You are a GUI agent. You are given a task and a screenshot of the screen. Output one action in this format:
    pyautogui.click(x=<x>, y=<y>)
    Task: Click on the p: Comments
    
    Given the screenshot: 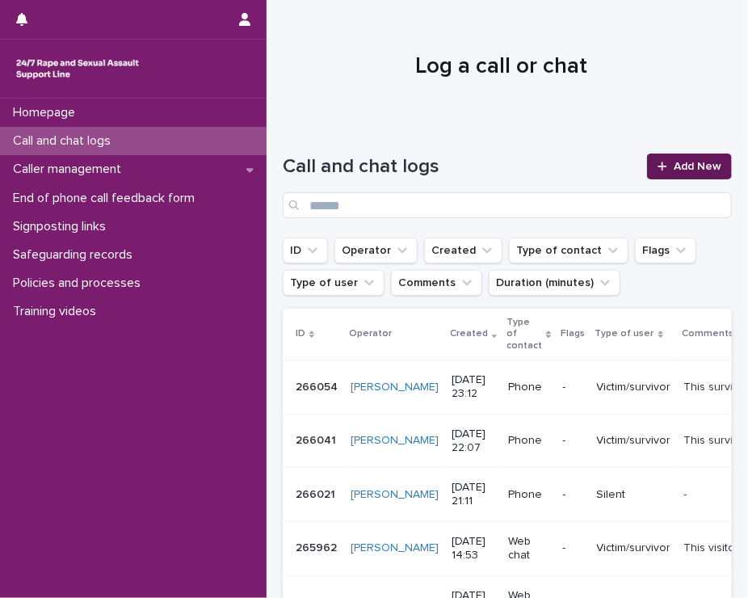 What is the action you would take?
    pyautogui.click(x=709, y=334)
    